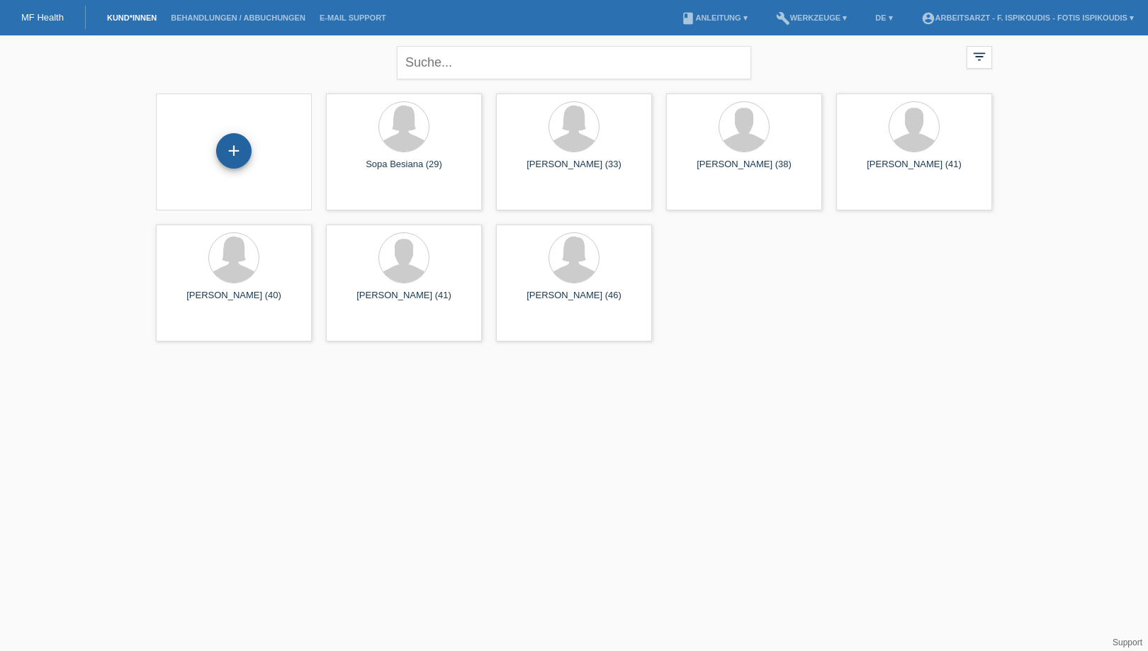 The width and height of the screenshot is (1148, 651). I want to click on i: book, so click(688, 18).